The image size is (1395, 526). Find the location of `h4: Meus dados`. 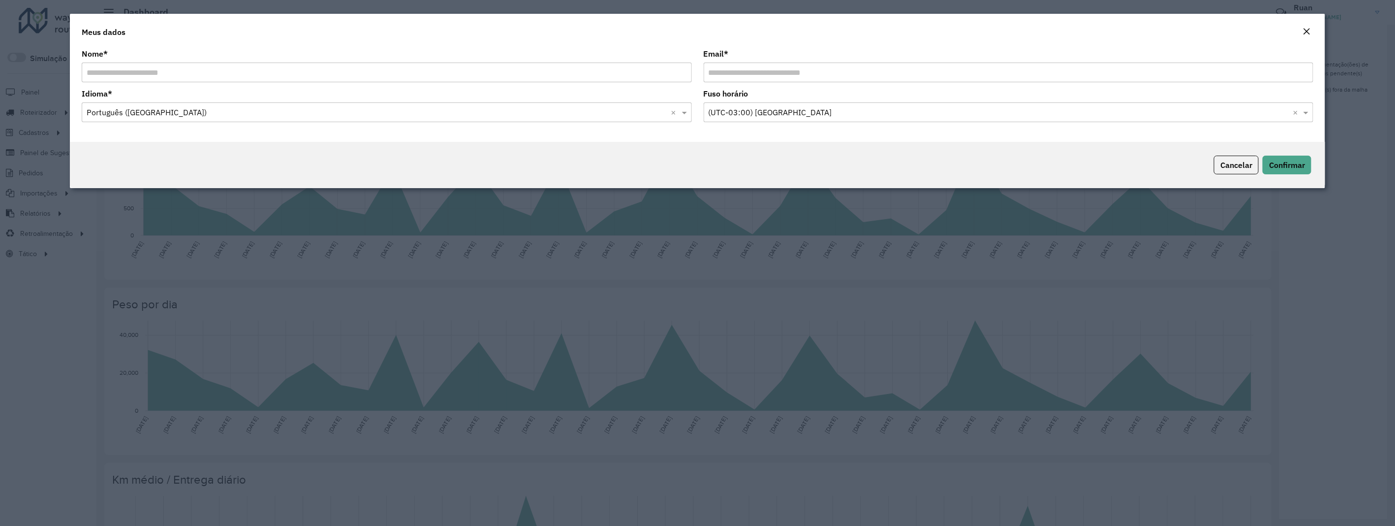

h4: Meus dados is located at coordinates (103, 32).